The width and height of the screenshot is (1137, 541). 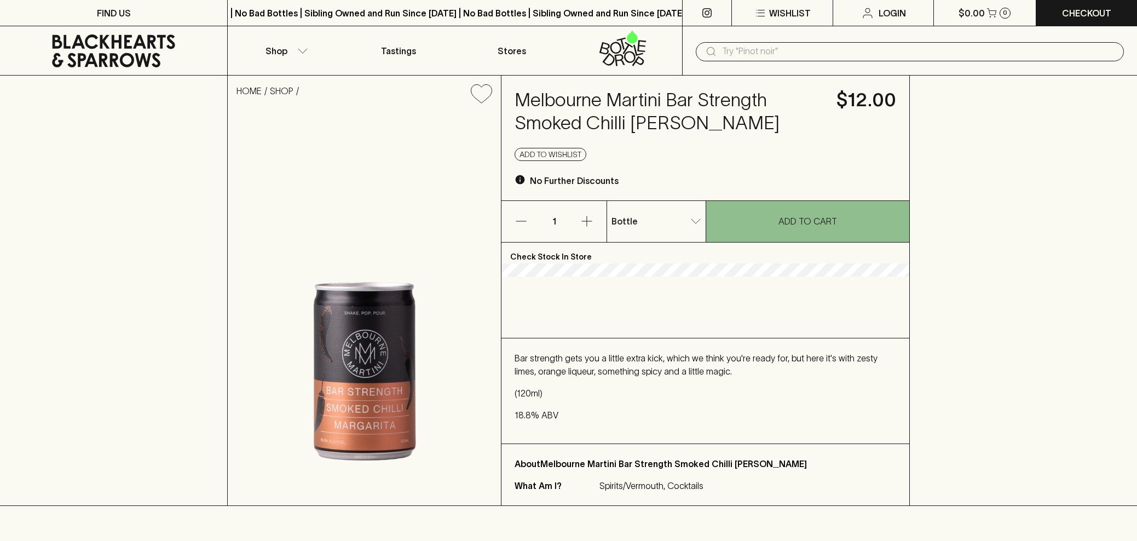 What do you see at coordinates (1086, 13) in the screenshot?
I see `p: Checkout` at bounding box center [1086, 13].